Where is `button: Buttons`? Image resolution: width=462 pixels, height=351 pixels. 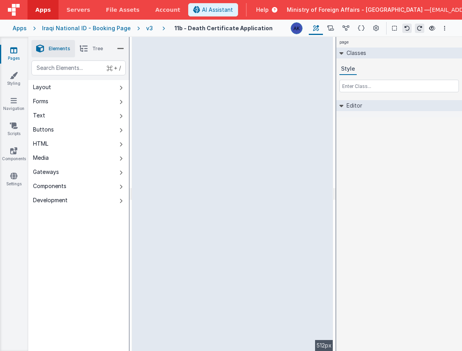
button: Buttons is located at coordinates (79, 130).